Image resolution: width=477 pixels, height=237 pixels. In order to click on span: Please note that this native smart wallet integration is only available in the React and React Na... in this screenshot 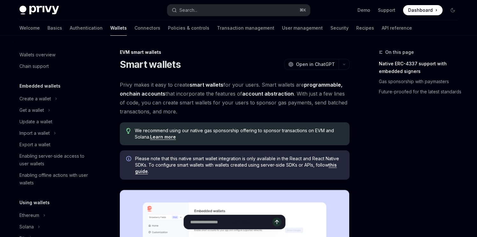, I will do `click(239, 165)`.